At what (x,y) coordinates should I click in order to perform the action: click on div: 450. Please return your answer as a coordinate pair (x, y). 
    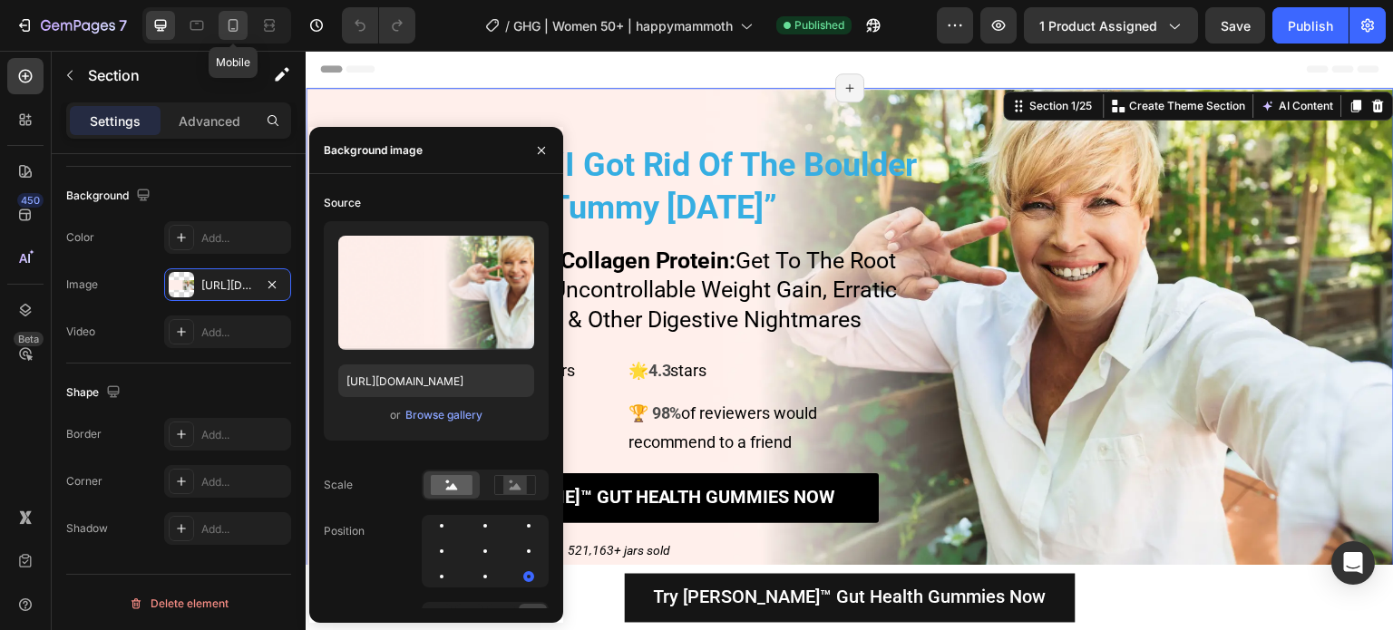
    Looking at the image, I should click on (30, 200).